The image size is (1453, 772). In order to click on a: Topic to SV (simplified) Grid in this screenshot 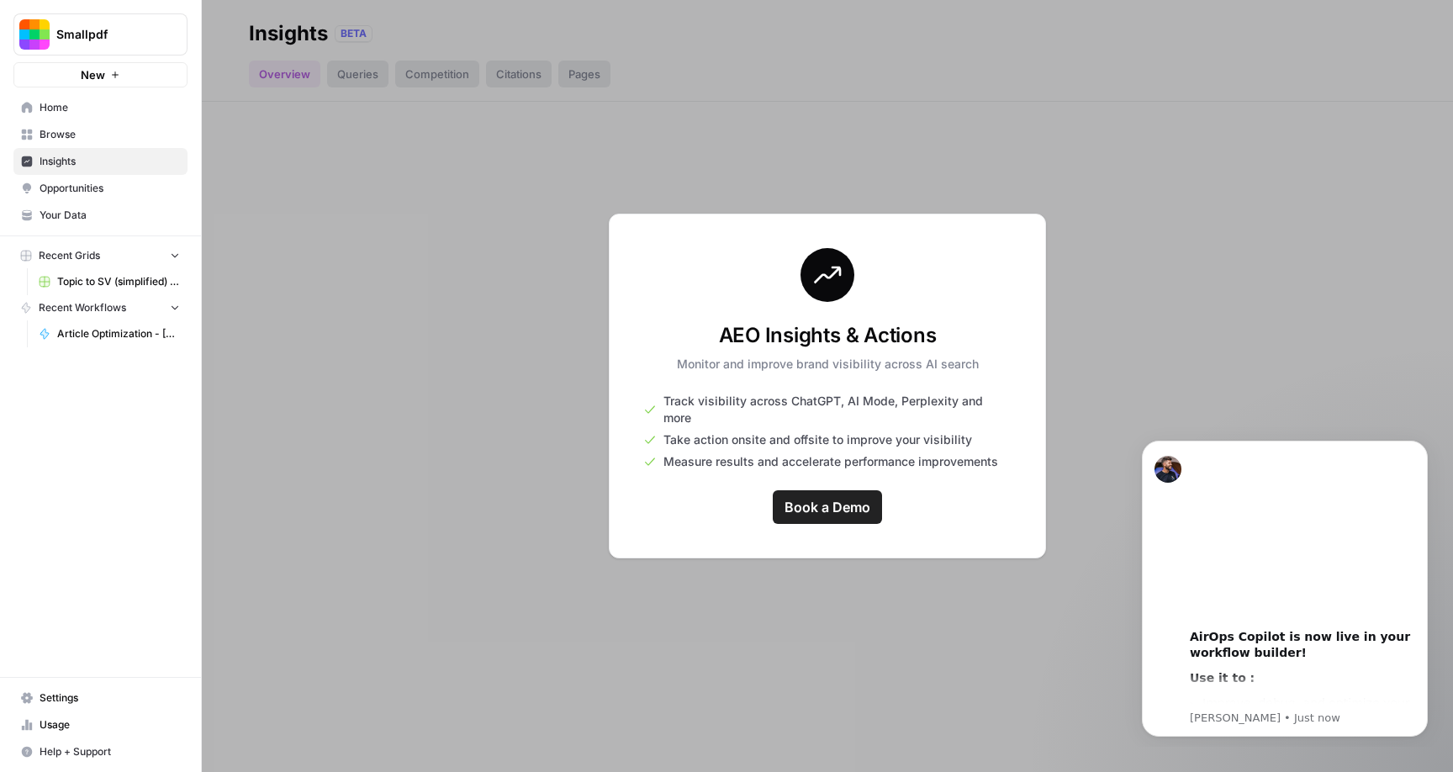, I will do `click(109, 282)`.